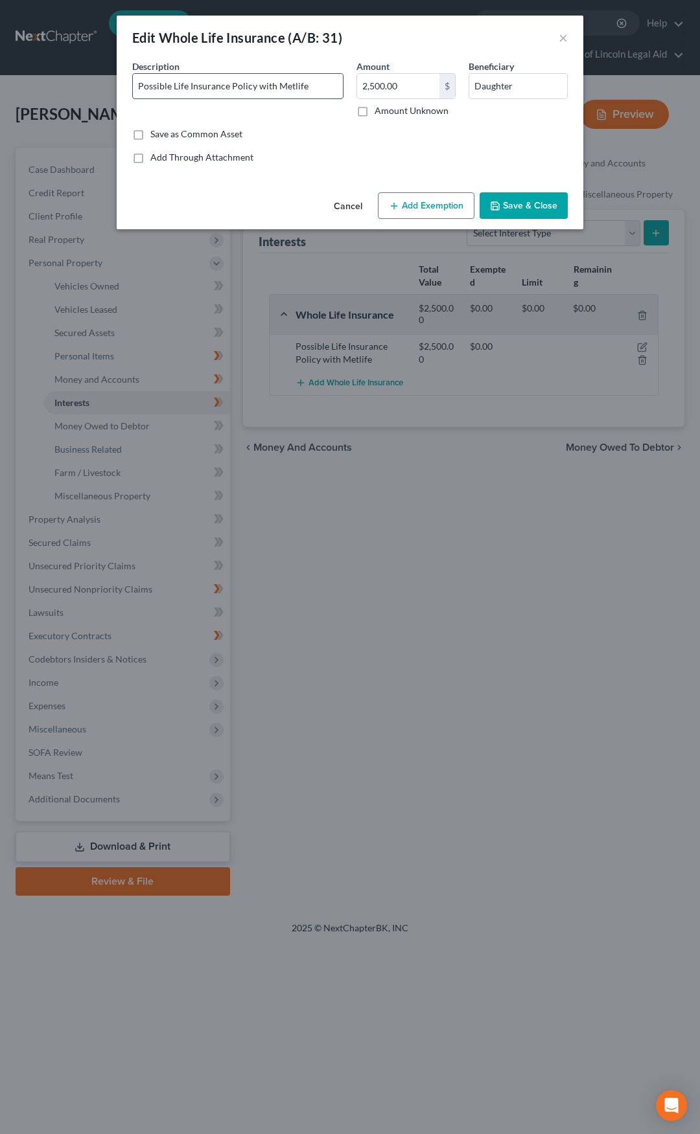 The image size is (700, 1134). I want to click on label: Beneficiary, so click(491, 66).